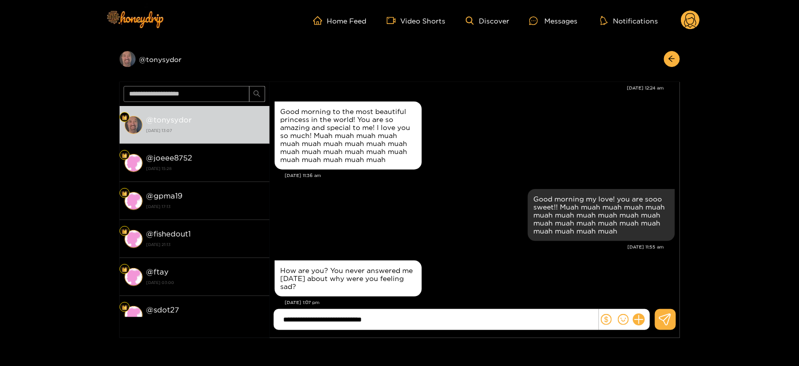 The height and width of the screenshot is (366, 799). I want to click on strong: @ gpma19, so click(165, 196).